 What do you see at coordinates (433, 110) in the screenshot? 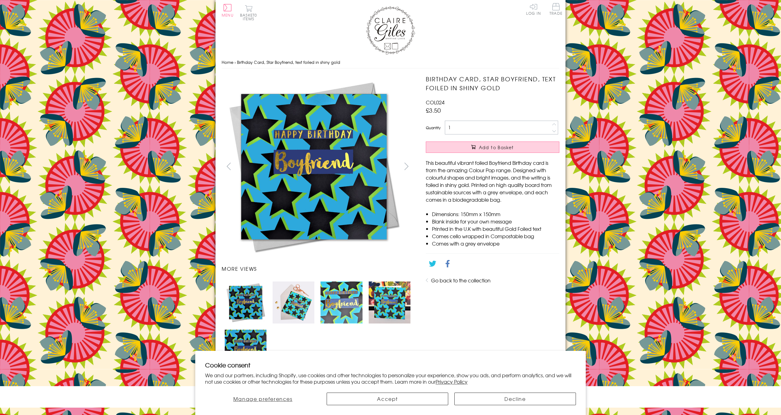
I see `span: £3.50` at bounding box center [433, 110].